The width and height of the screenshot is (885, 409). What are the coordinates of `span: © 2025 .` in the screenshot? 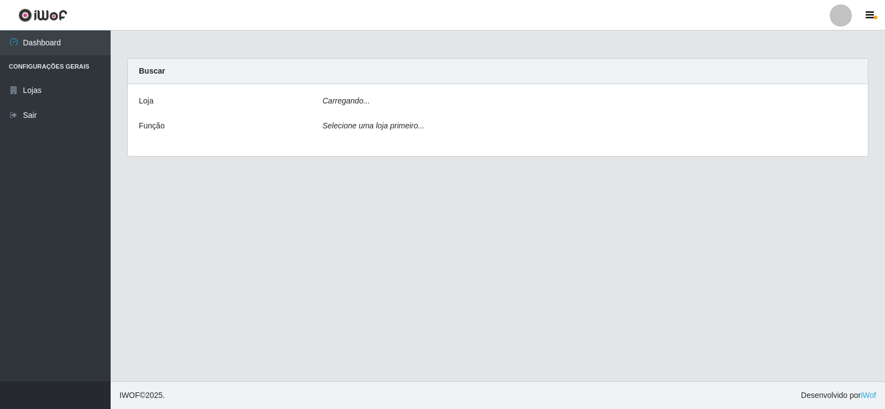 It's located at (142, 395).